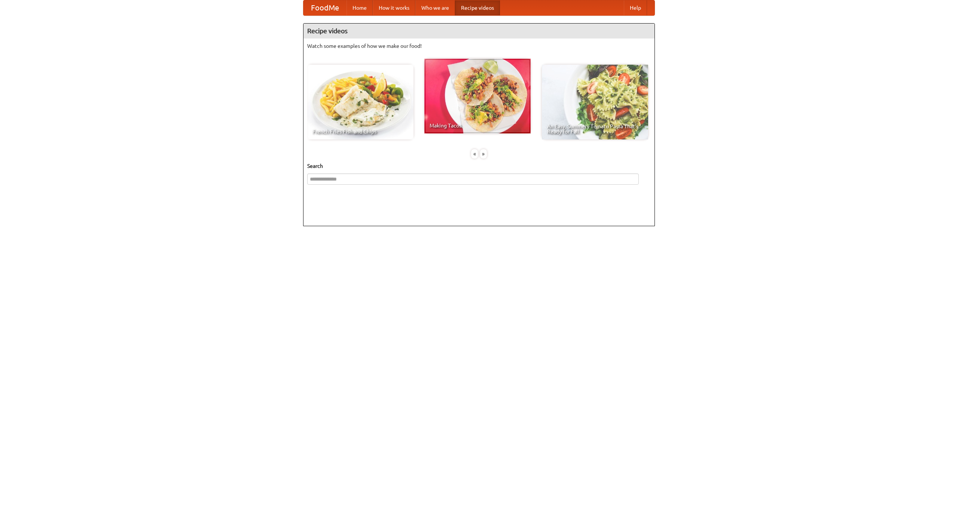 The width and height of the screenshot is (958, 529). What do you see at coordinates (325, 8) in the screenshot?
I see `a: FoodMe` at bounding box center [325, 8].